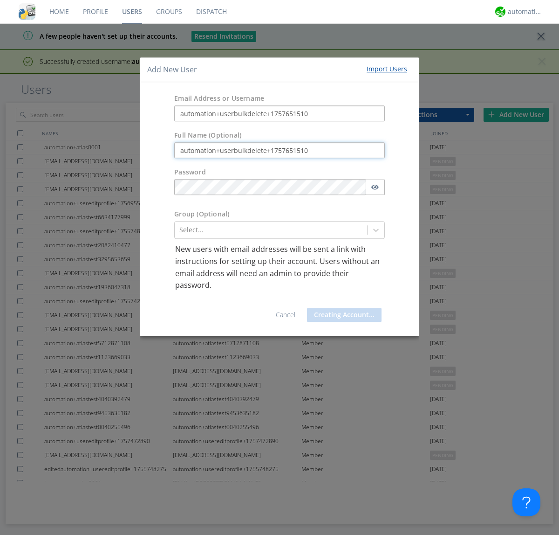 The height and width of the screenshot is (535, 559). What do you see at coordinates (280, 151) in the screenshot?
I see `input: Julie Appleseed` at bounding box center [280, 151].